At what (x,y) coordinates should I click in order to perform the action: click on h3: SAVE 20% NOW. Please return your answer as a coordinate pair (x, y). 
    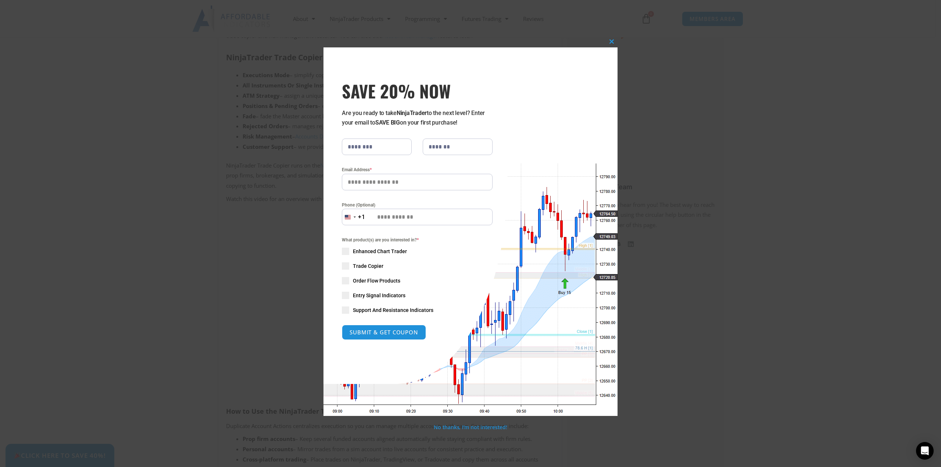
    Looking at the image, I should click on (417, 91).